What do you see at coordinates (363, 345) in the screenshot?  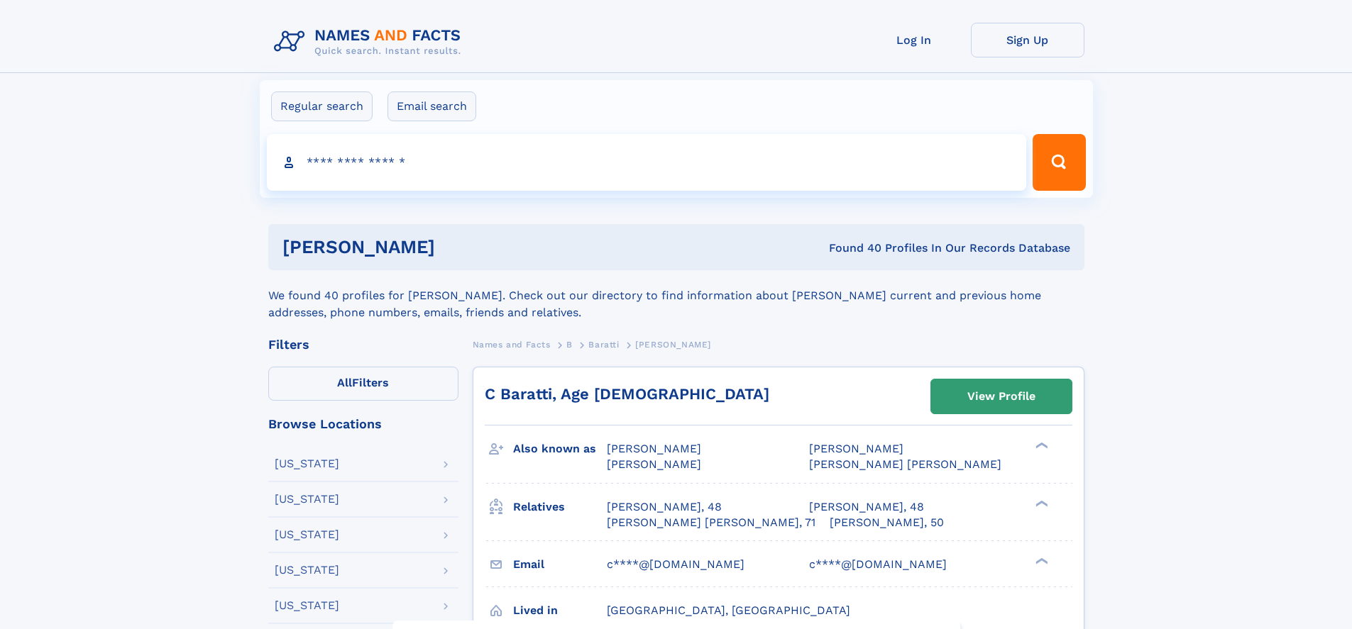 I see `div: Filters` at bounding box center [363, 345].